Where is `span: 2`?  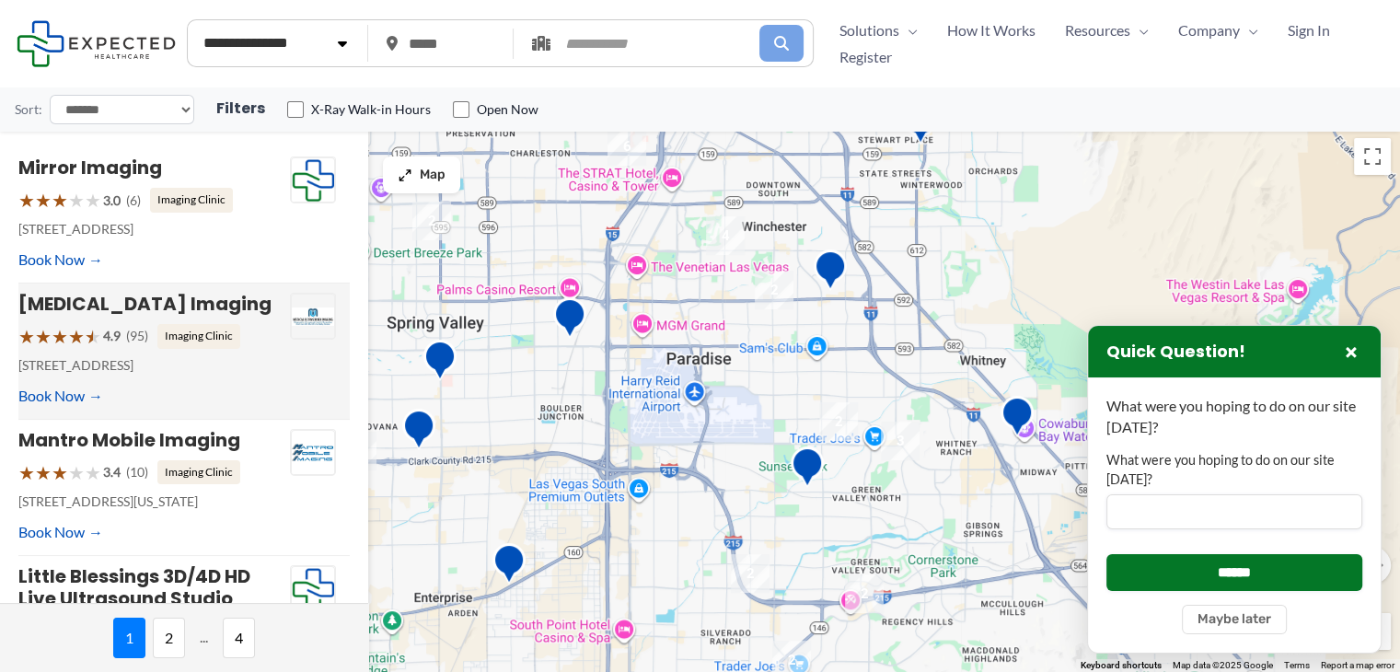 span: 2 is located at coordinates (168, 638).